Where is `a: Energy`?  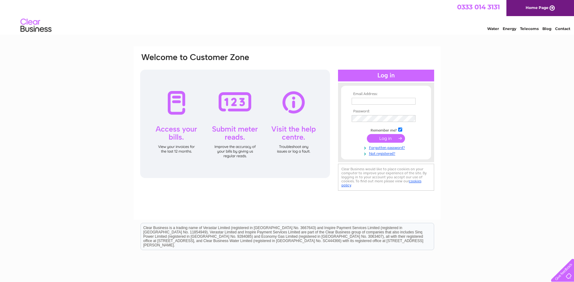
a: Energy is located at coordinates (509, 29).